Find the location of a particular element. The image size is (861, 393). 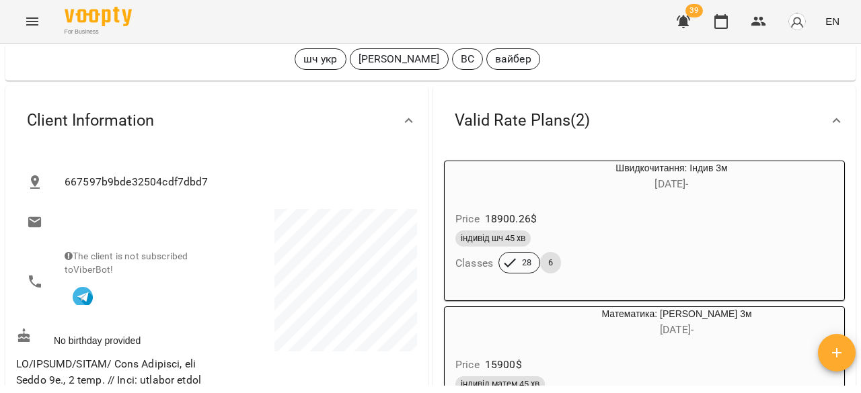

button: EN is located at coordinates (832, 21).